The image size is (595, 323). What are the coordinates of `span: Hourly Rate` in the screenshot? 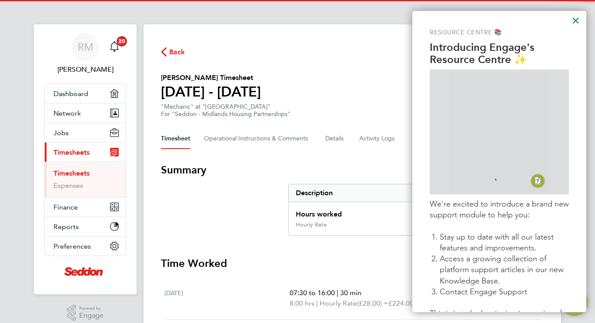 It's located at (339, 304).